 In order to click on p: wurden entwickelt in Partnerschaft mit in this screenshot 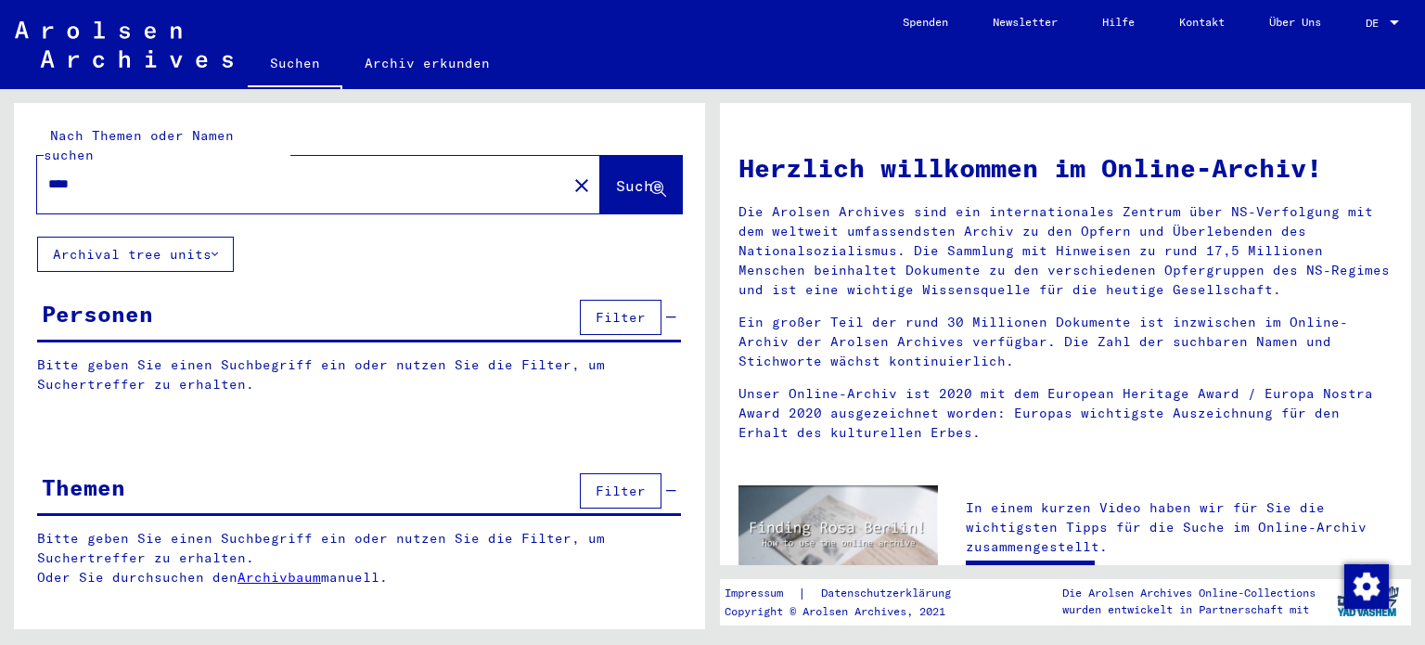, I will do `click(1188, 610)`.